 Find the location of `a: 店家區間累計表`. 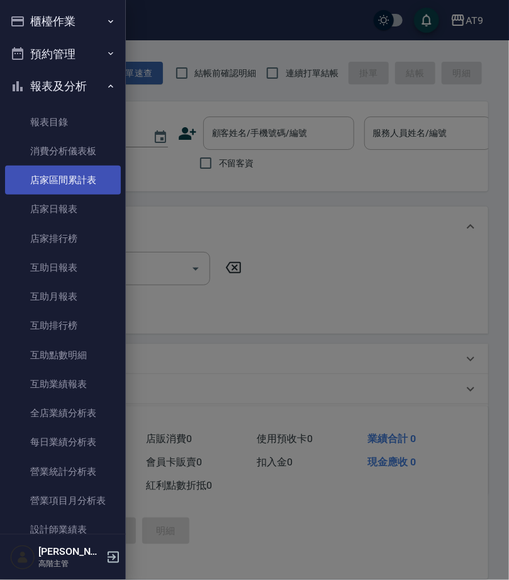

a: 店家區間累計表 is located at coordinates (63, 180).